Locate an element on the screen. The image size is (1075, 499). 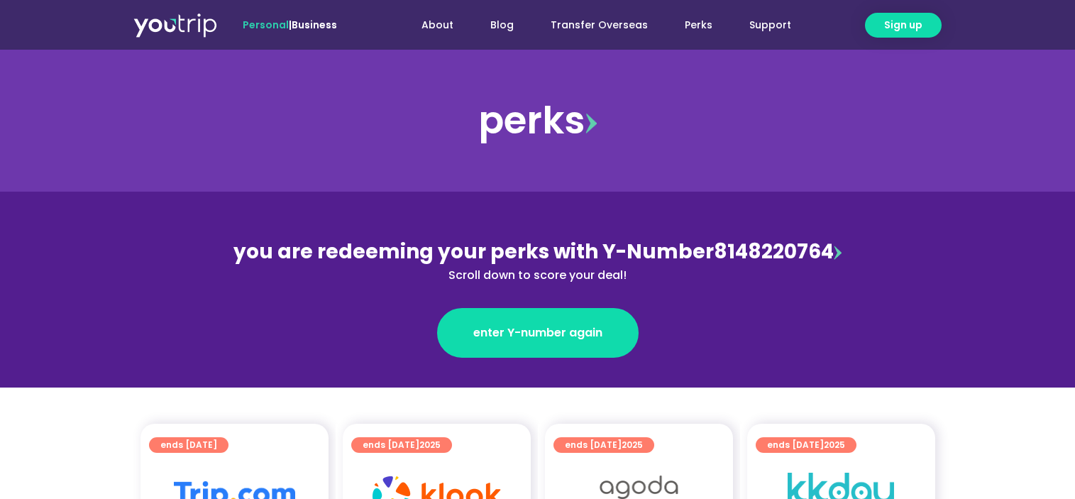
a: enter Y-number again is located at coordinates (538, 333).